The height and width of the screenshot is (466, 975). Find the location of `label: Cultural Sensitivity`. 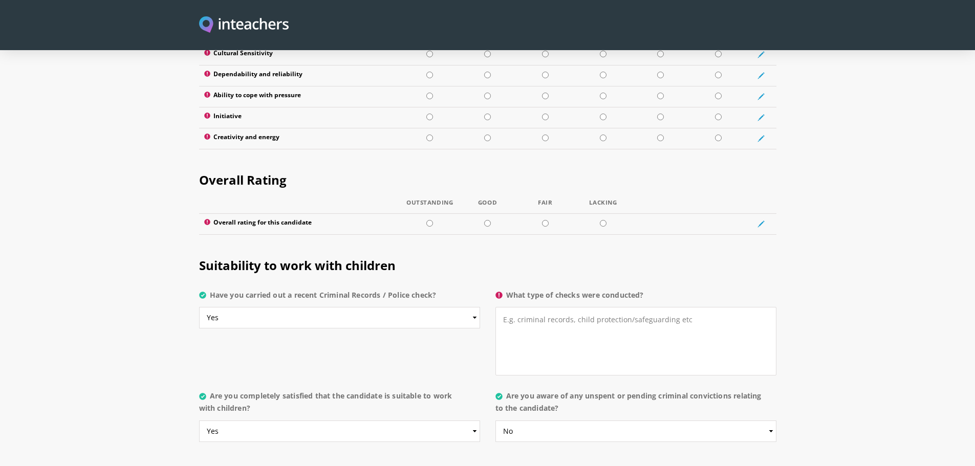

label: Cultural Sensitivity is located at coordinates (300, 55).